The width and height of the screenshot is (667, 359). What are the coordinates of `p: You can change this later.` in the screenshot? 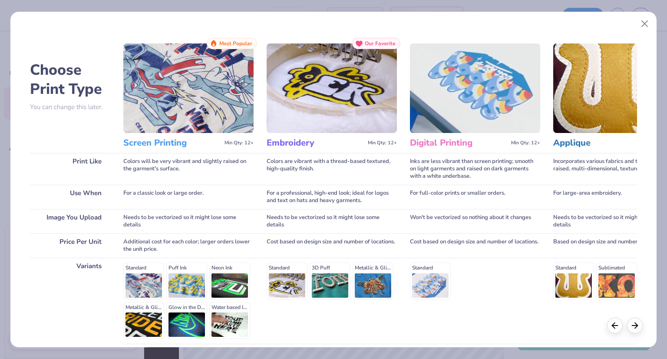 It's located at (70, 107).